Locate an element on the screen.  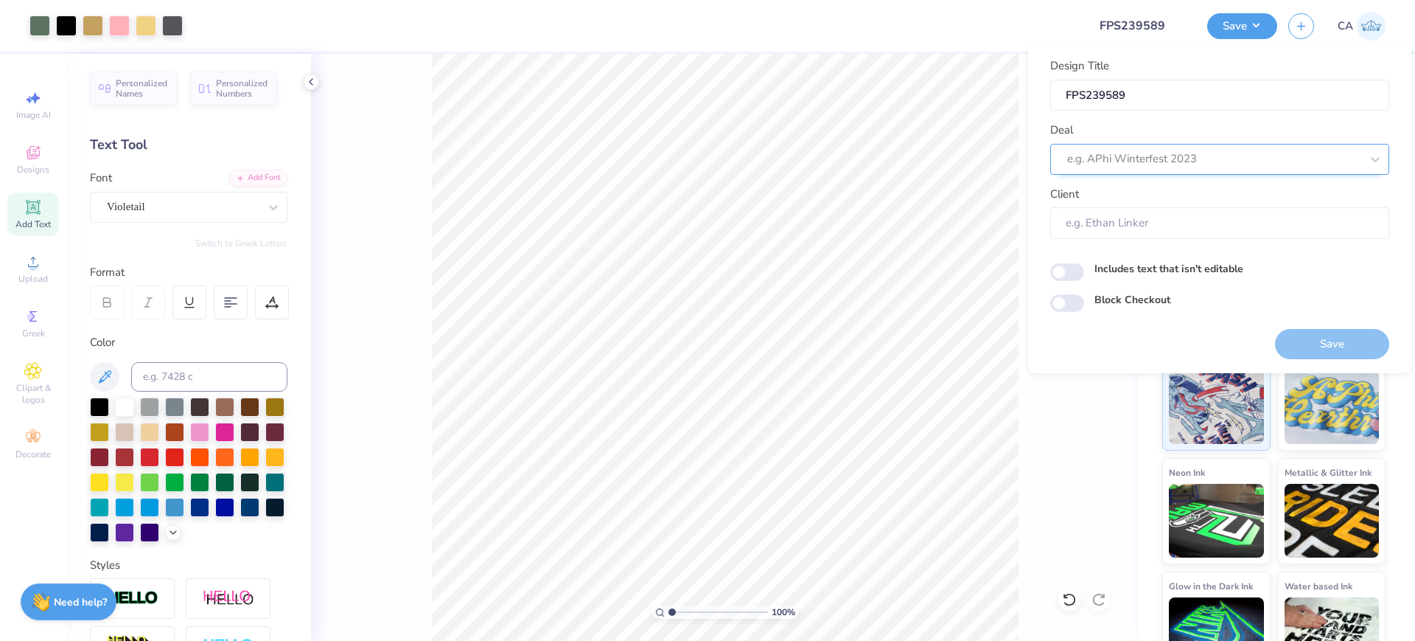
span: Upload is located at coordinates (33, 279).